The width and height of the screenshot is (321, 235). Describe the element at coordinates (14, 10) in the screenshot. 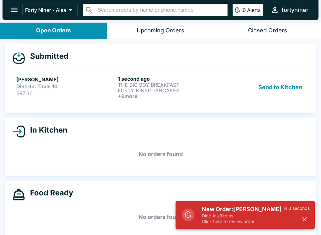

I see `button: open drawer` at that location.